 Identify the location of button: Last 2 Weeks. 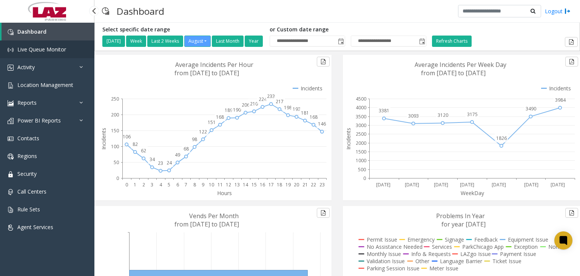
(165, 41).